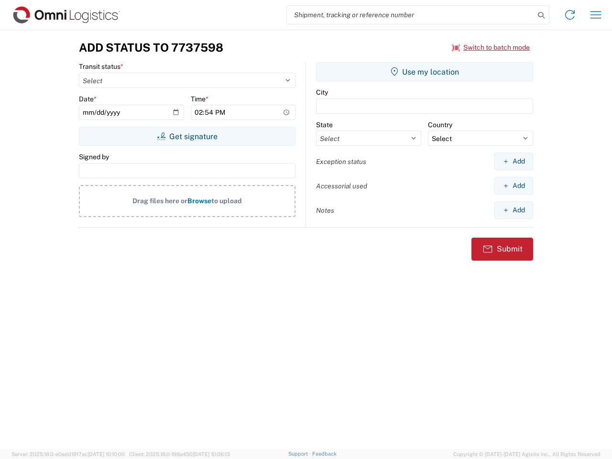 The height and width of the screenshot is (459, 612). What do you see at coordinates (179, 454) in the screenshot?
I see `span: Client: 2025.18.0-198a450` at bounding box center [179, 454].